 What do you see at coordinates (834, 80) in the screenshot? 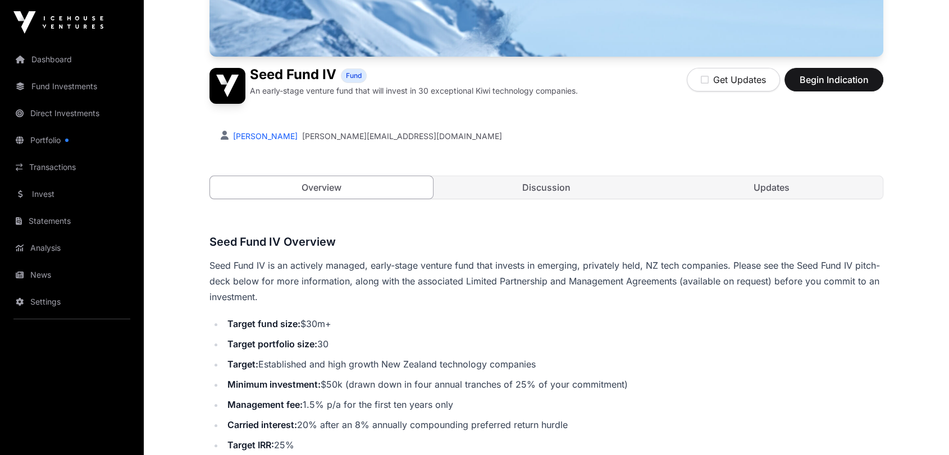
I see `button: Begin Indication` at bounding box center [834, 80].